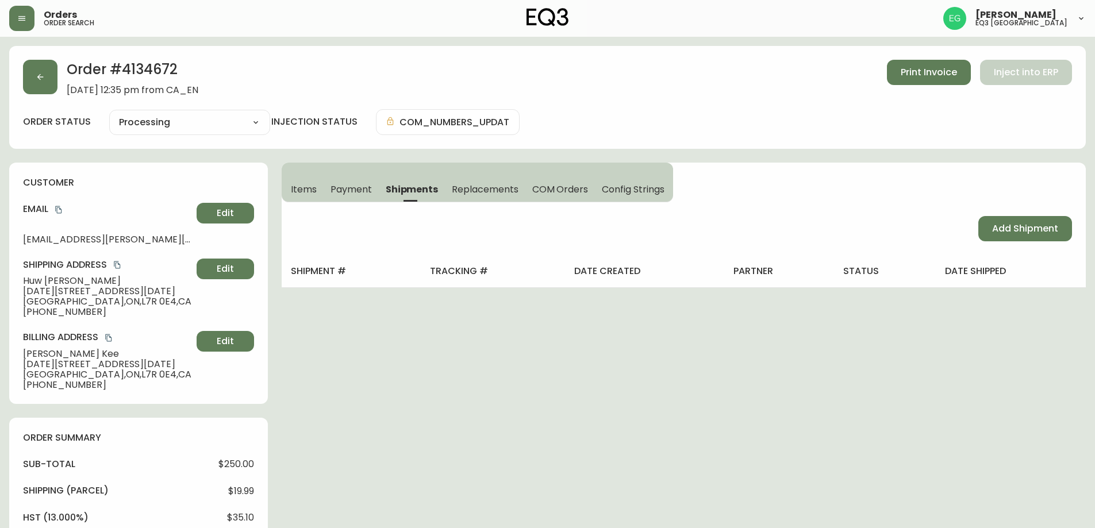 This screenshot has height=528, width=1095. Describe the element at coordinates (66, 491) in the screenshot. I see `h4: Shipping ( Parcel )` at that location.